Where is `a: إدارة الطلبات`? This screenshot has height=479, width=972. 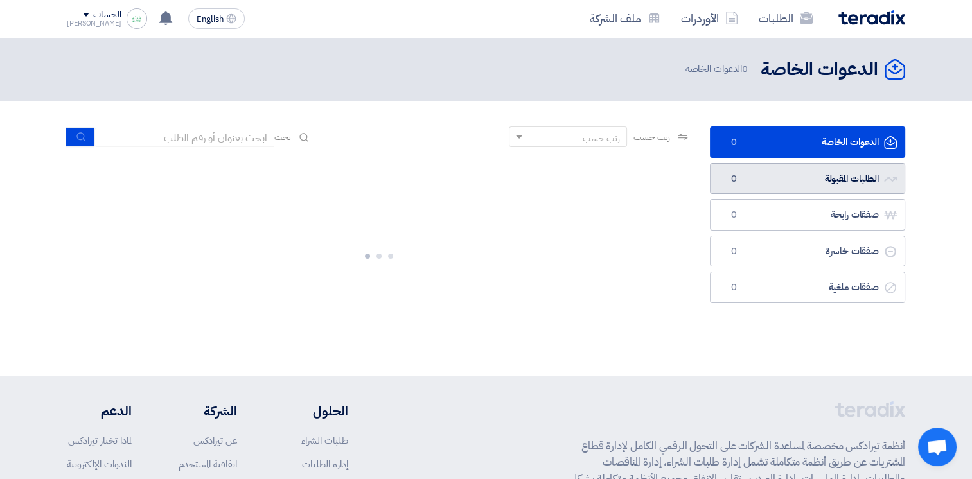 a: إدارة الطلبات is located at coordinates (325, 464).